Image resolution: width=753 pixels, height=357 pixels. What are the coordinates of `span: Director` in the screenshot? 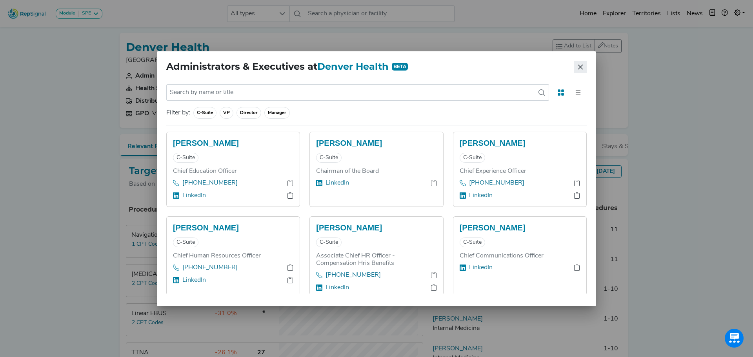 It's located at (249, 113).